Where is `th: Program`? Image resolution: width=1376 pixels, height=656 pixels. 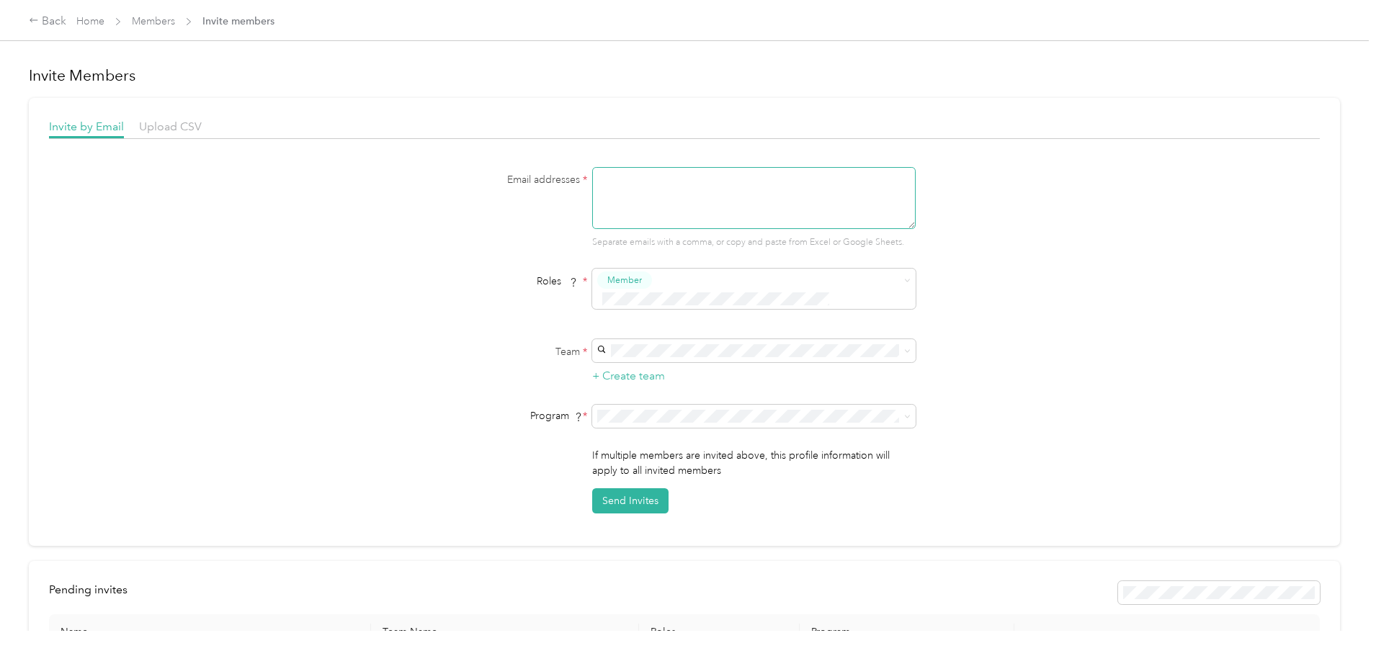
th: Program is located at coordinates (907, 632).